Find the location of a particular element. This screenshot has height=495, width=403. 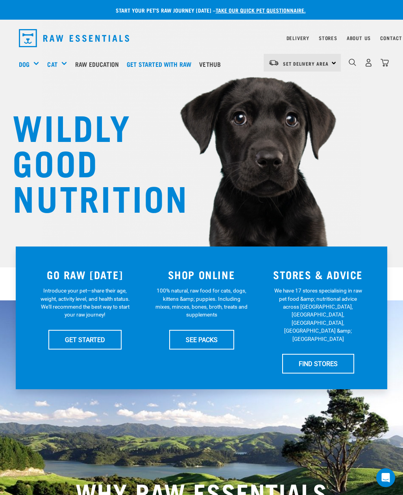

span: Set Delivery Area is located at coordinates (306, 63).